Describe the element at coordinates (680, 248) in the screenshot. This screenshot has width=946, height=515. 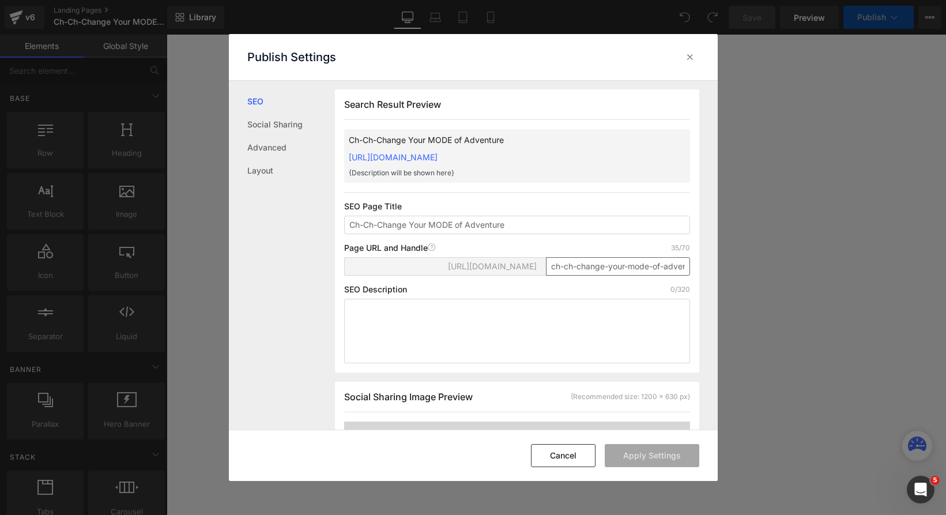
I see `p: 35/70` at that location.